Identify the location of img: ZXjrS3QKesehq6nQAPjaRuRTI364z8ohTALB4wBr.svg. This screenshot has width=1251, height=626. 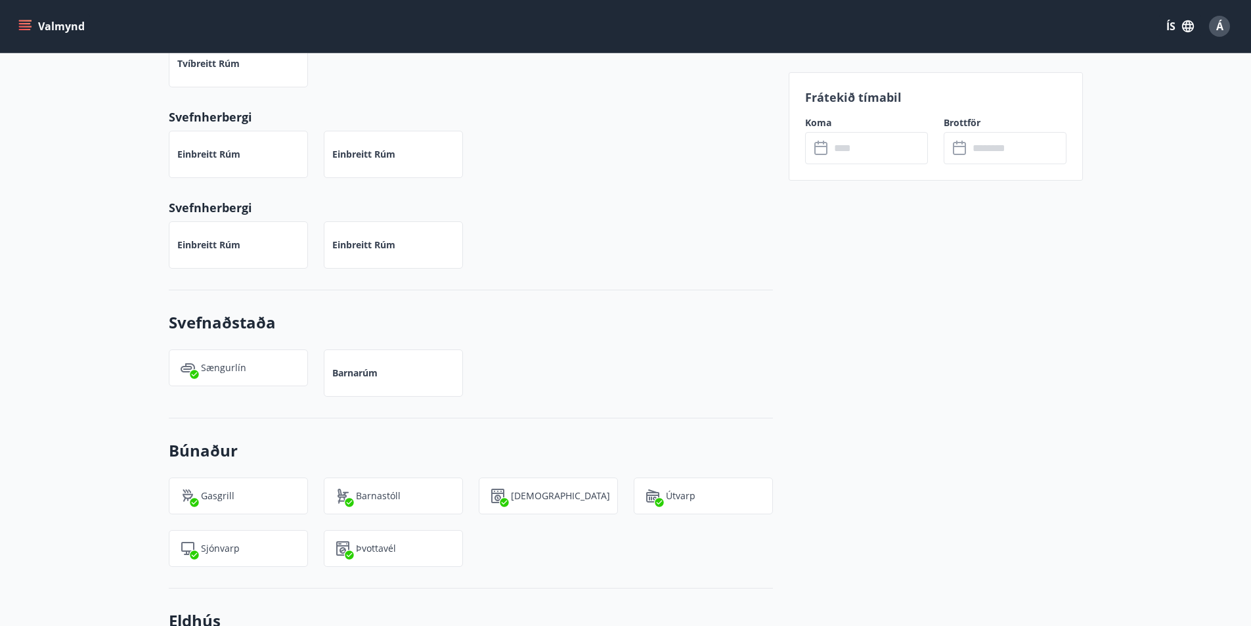
(188, 496).